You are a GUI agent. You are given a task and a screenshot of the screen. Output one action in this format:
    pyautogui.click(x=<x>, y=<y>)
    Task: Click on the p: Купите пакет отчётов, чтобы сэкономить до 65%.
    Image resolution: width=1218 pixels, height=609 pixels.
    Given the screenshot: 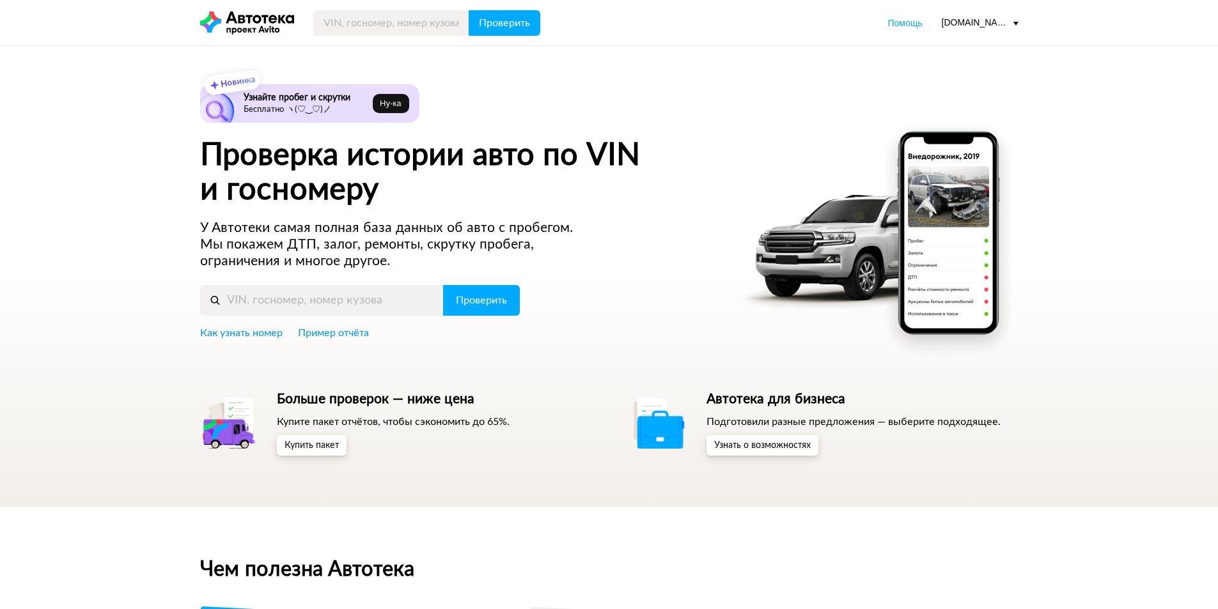 What is the action you would take?
    pyautogui.click(x=393, y=422)
    